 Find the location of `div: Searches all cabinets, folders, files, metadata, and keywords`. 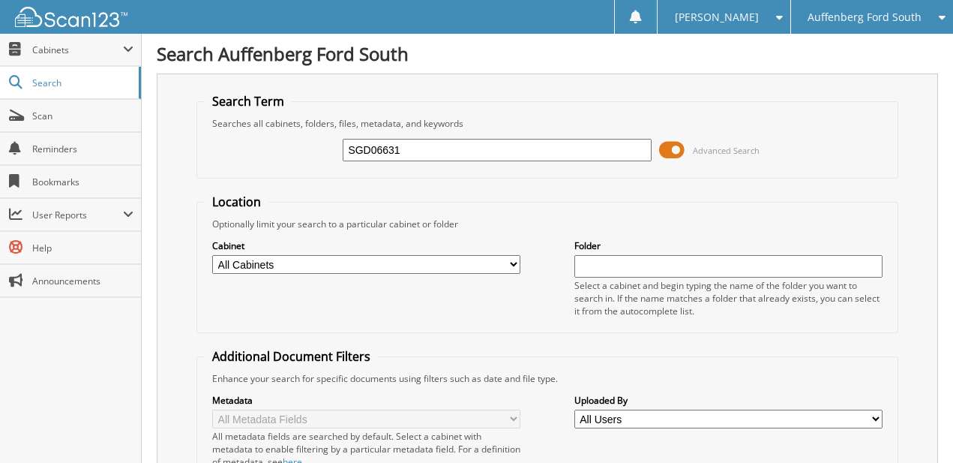

div: Searches all cabinets, folders, files, metadata, and keywords is located at coordinates (547, 123).